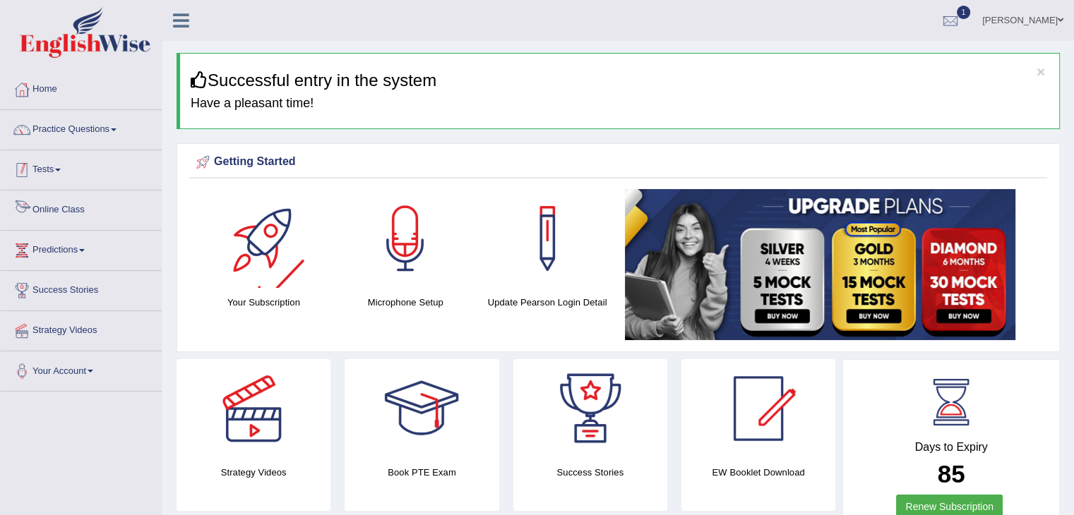 The image size is (1074, 515). What do you see at coordinates (590, 472) in the screenshot?
I see `h4: Success Stories` at bounding box center [590, 472].